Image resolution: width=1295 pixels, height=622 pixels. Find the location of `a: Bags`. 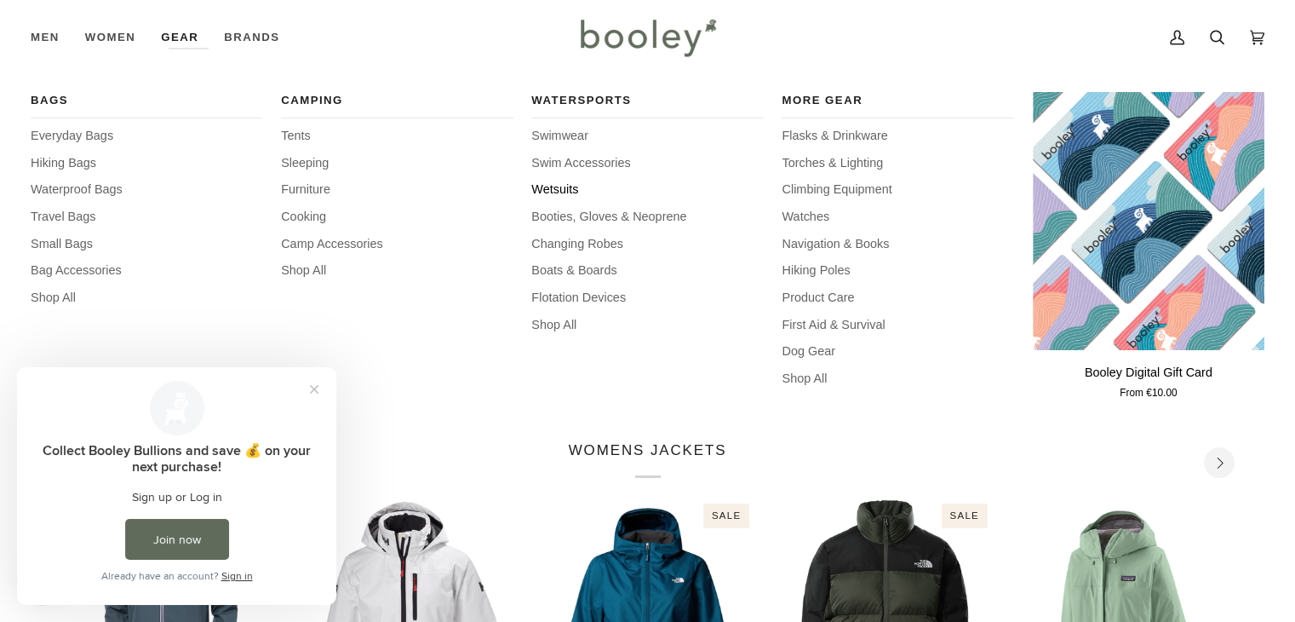

a: Bags is located at coordinates (146, 105).